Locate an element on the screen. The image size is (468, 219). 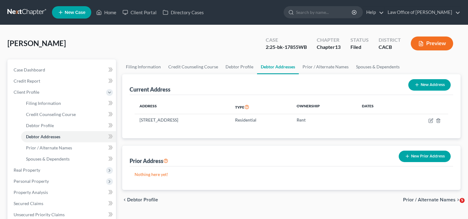
div: District is located at coordinates (390, 40).